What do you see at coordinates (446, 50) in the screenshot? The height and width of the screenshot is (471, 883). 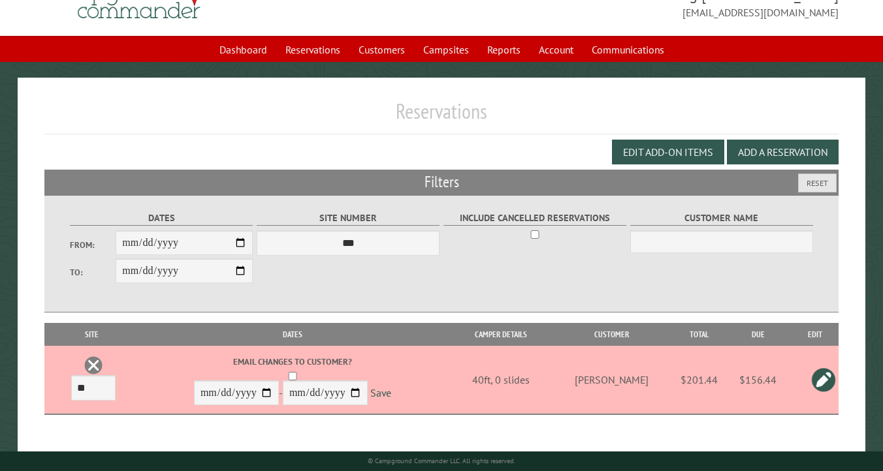 I see `a: Campsites` at bounding box center [446, 50].